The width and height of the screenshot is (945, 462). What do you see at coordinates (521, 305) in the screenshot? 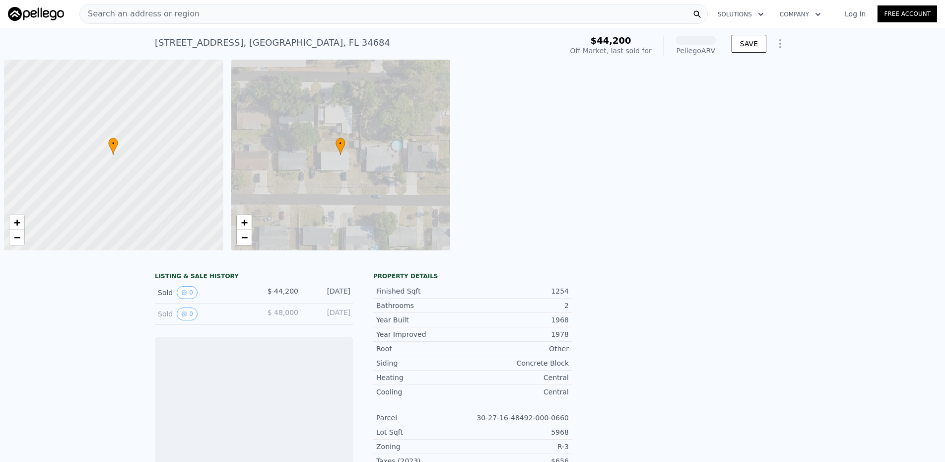
I see `div: 2` at bounding box center [521, 305].